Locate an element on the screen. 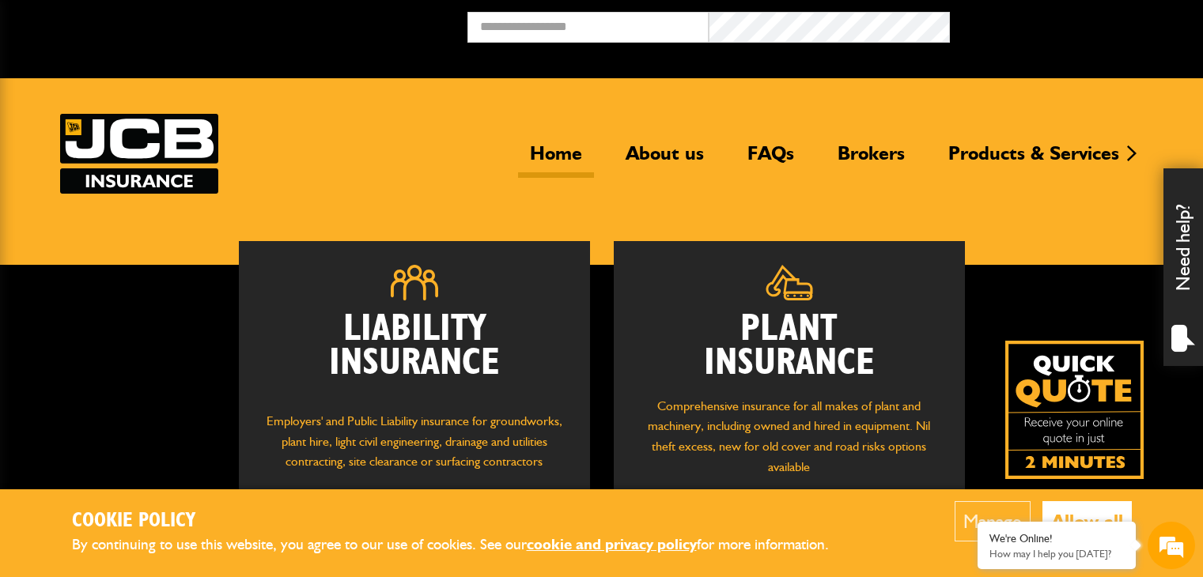 This screenshot has height=577, width=1203. img: Quick Quote is located at coordinates (1074, 410).